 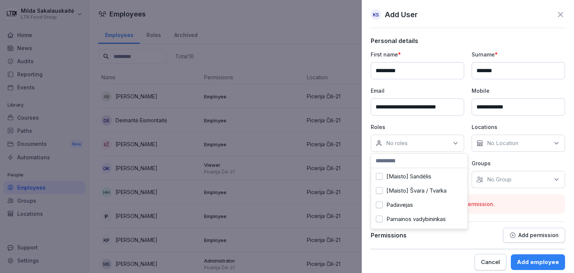 I want to click on p: Groups, so click(x=518, y=163).